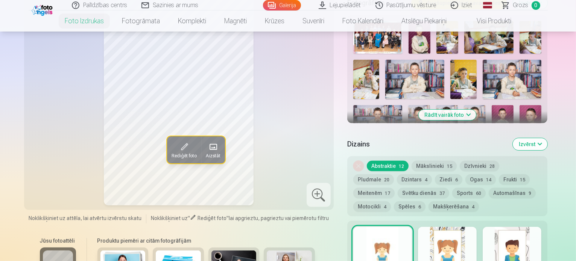  Describe the element at coordinates (442, 194) in the screenshot. I see `span: 37` at that location.